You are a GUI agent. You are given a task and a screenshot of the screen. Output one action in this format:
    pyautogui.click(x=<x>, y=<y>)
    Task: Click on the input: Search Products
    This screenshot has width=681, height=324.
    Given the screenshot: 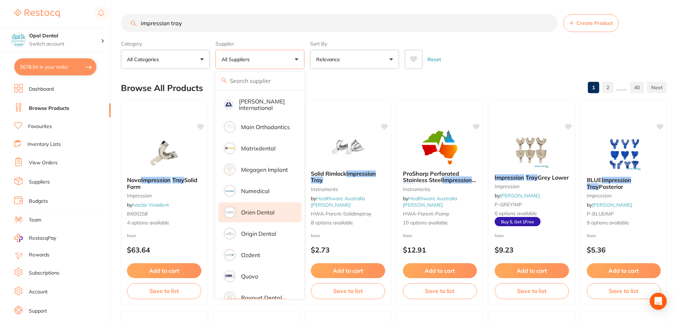 What is the action you would take?
    pyautogui.click(x=339, y=23)
    